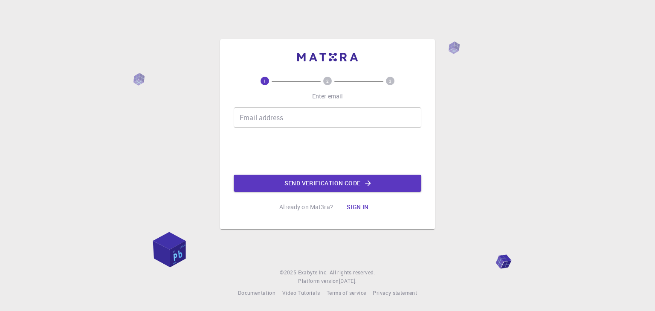  I want to click on a: Privacy statement, so click(395, 293).